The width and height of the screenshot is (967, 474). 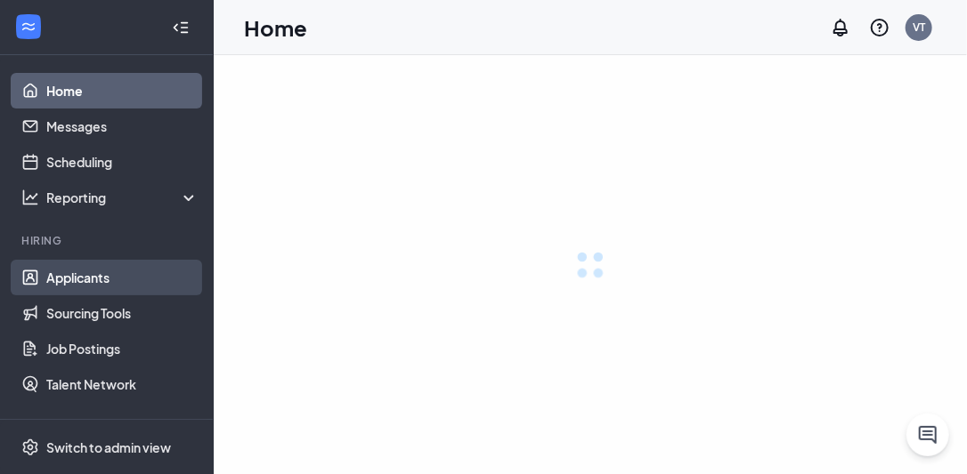 What do you see at coordinates (109, 448) in the screenshot?
I see `div: Switch to admin view` at bounding box center [109, 448].